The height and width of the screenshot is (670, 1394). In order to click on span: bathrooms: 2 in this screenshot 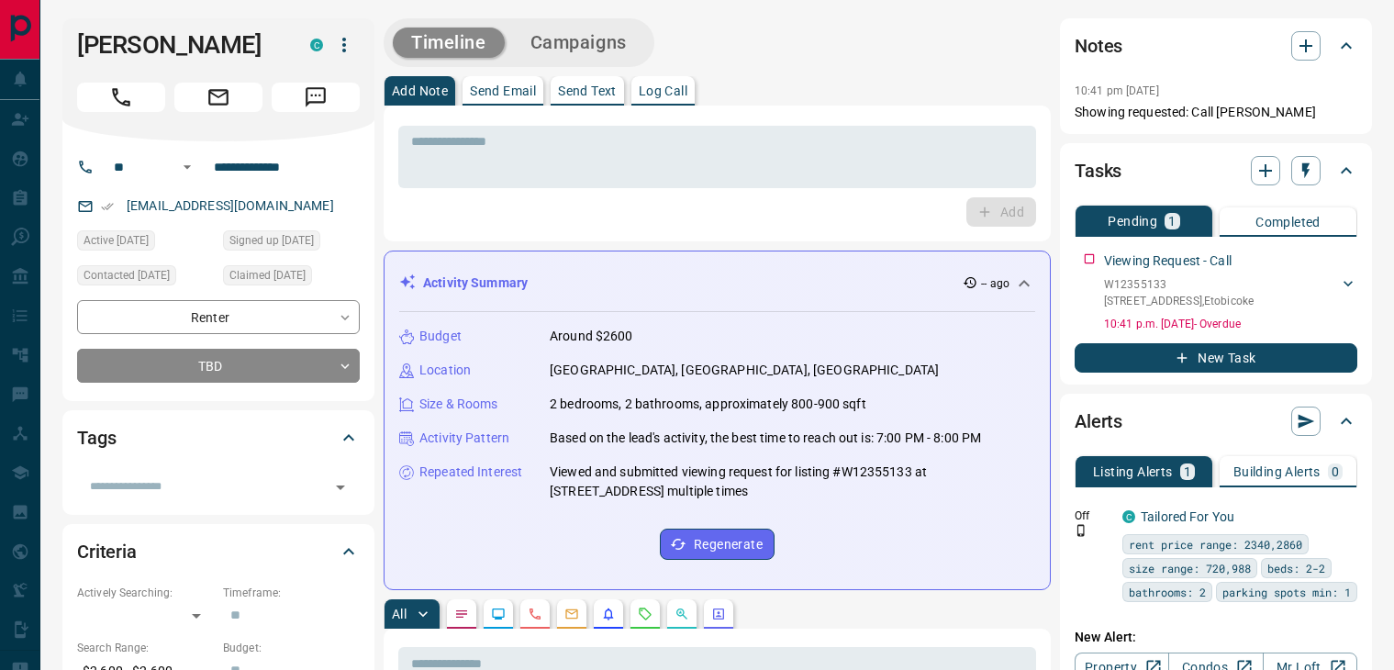, I will do `click(1168, 592)`.